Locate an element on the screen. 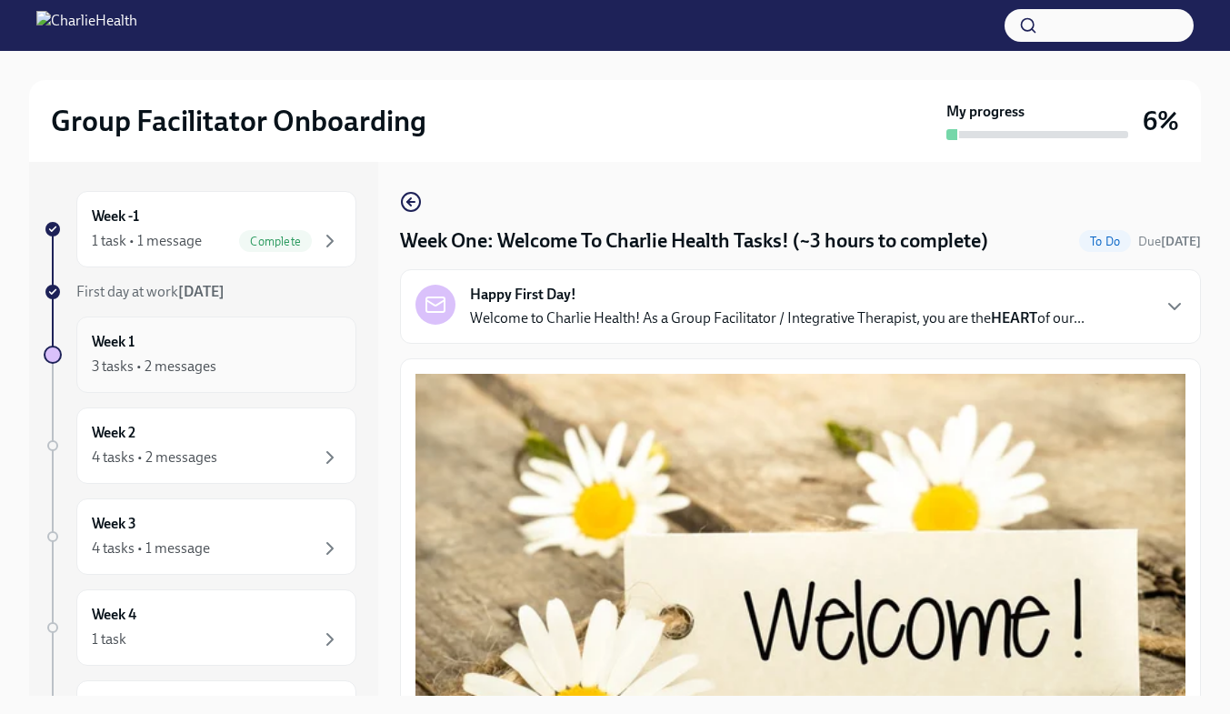 The width and height of the screenshot is (1230, 714). strong: Happy First Day! is located at coordinates (523, 295).